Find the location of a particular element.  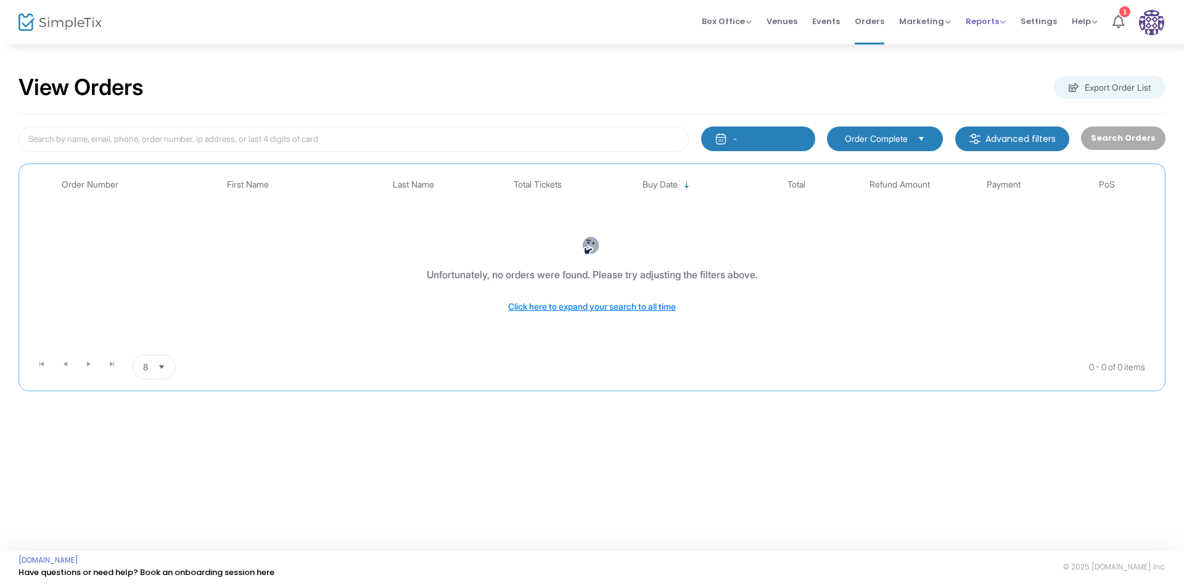

span: Settings is located at coordinates (1038, 21).